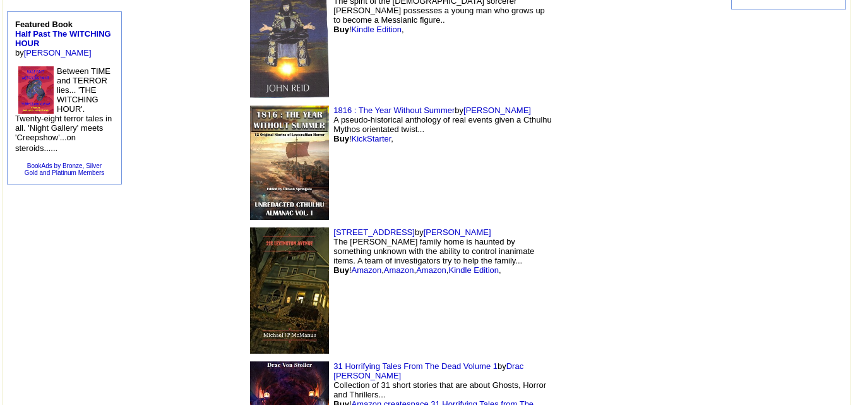  Describe the element at coordinates (371, 138) in the screenshot. I see `a: KickStarter` at that location.